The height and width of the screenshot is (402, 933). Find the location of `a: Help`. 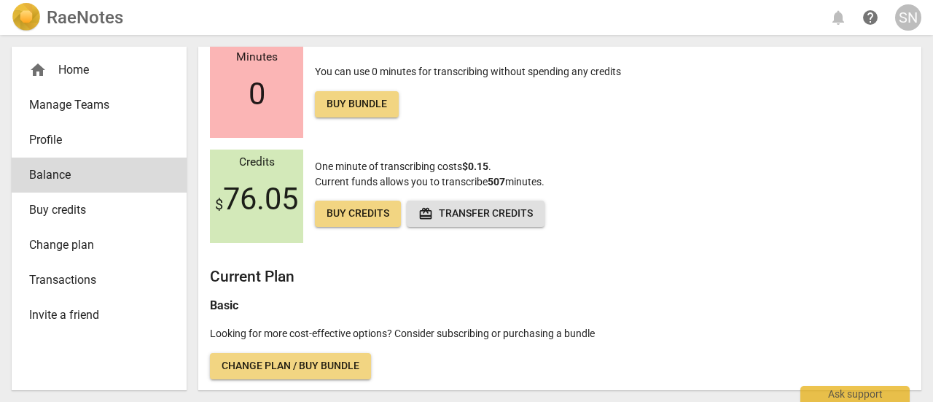

a: Help is located at coordinates (870, 17).